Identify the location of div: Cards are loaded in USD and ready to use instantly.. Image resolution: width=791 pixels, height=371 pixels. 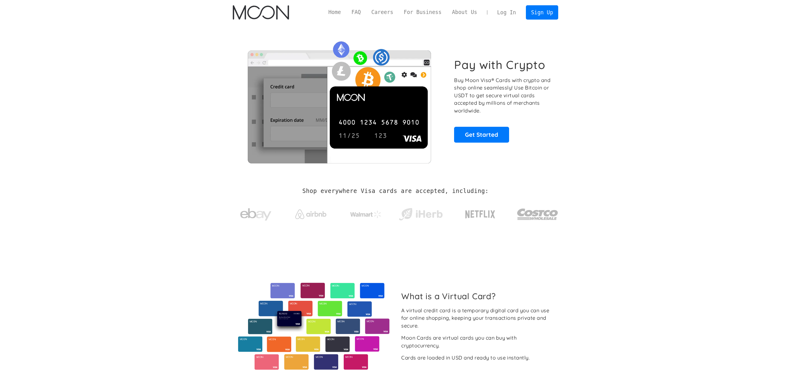
(465, 358).